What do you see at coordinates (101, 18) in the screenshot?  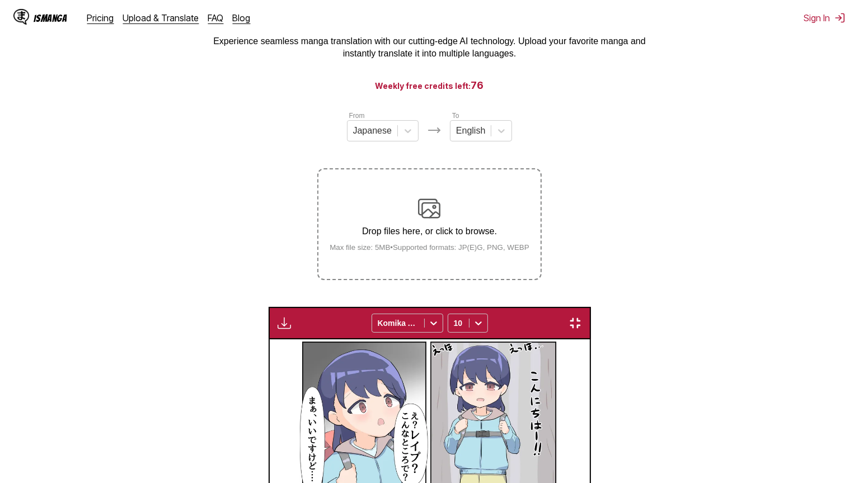 I see `a: Pricing` at bounding box center [101, 18].